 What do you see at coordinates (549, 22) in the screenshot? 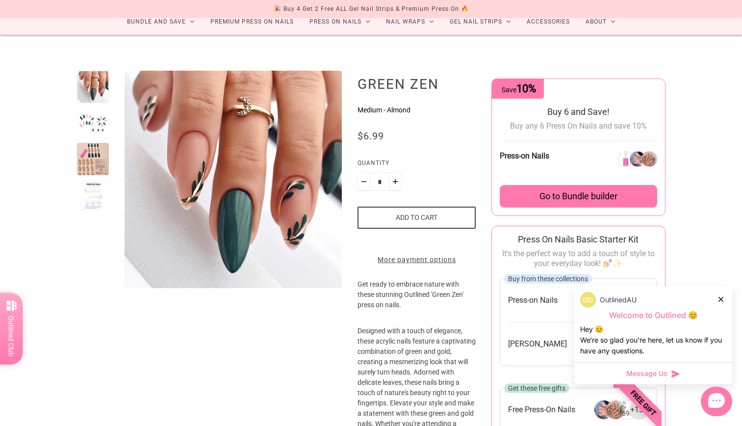
I see `a: Accessories` at bounding box center [549, 22].